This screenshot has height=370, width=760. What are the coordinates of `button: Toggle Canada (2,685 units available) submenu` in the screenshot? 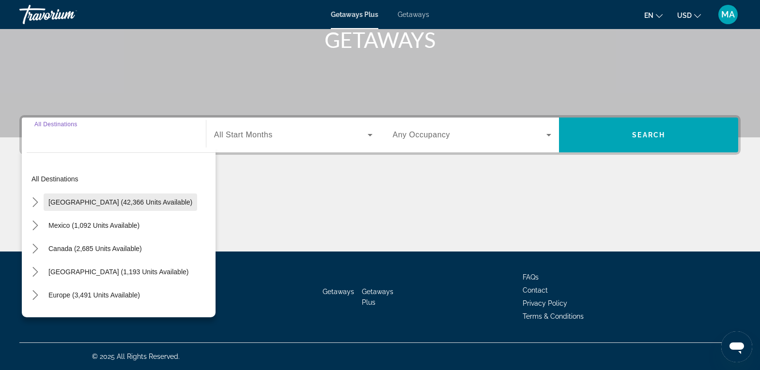 It's located at (35, 249).